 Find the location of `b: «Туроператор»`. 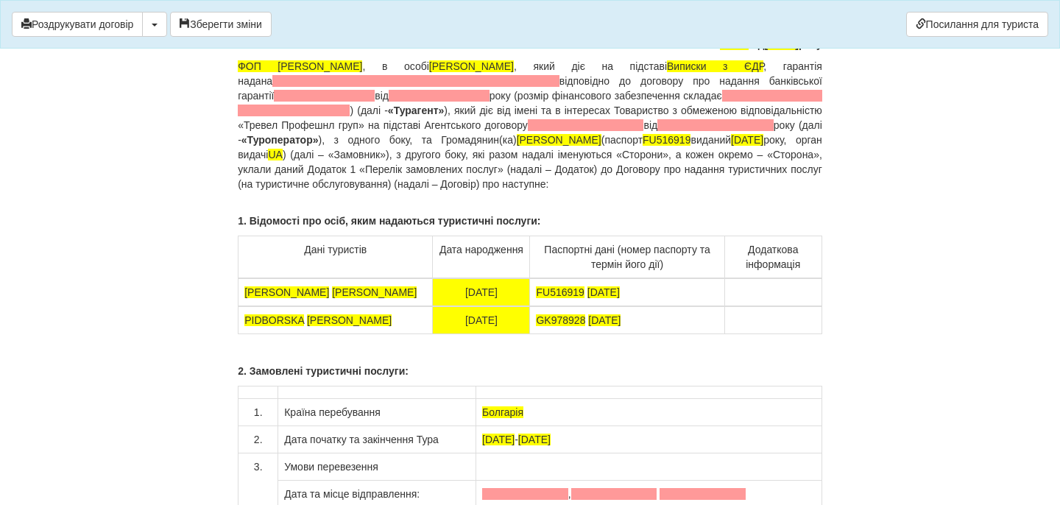

b: «Туроператор» is located at coordinates (280, 140).